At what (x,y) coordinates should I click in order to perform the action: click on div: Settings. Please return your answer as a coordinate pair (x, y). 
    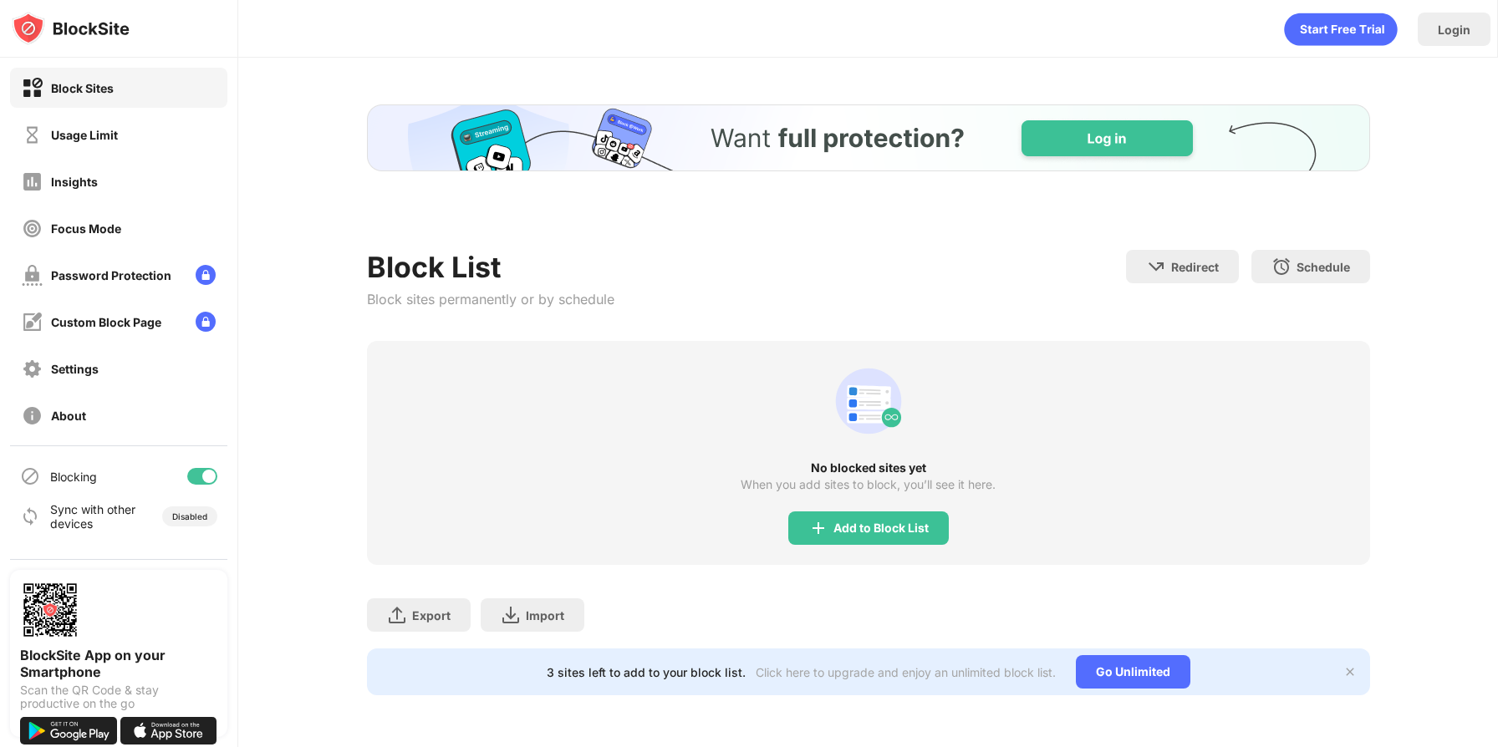
    Looking at the image, I should click on (74, 369).